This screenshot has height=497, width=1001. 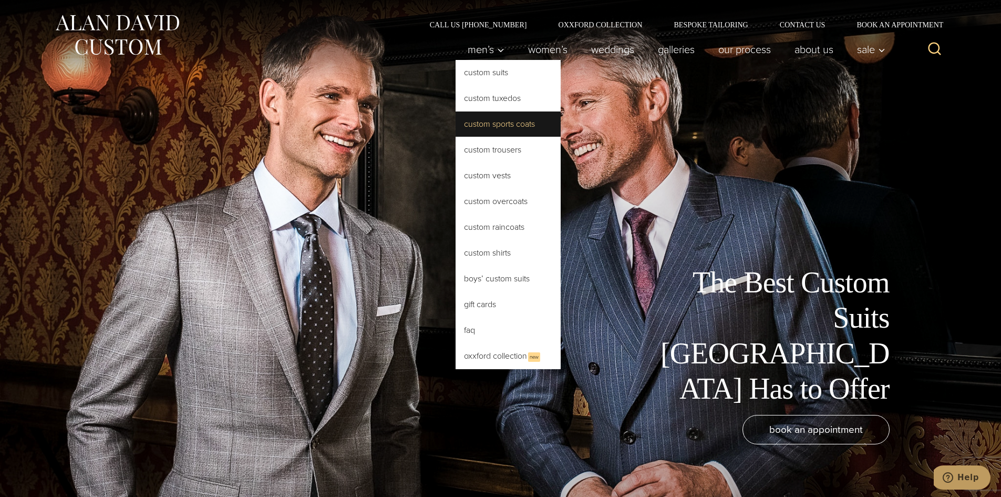 I want to click on img: Alan David Custom, so click(x=117, y=35).